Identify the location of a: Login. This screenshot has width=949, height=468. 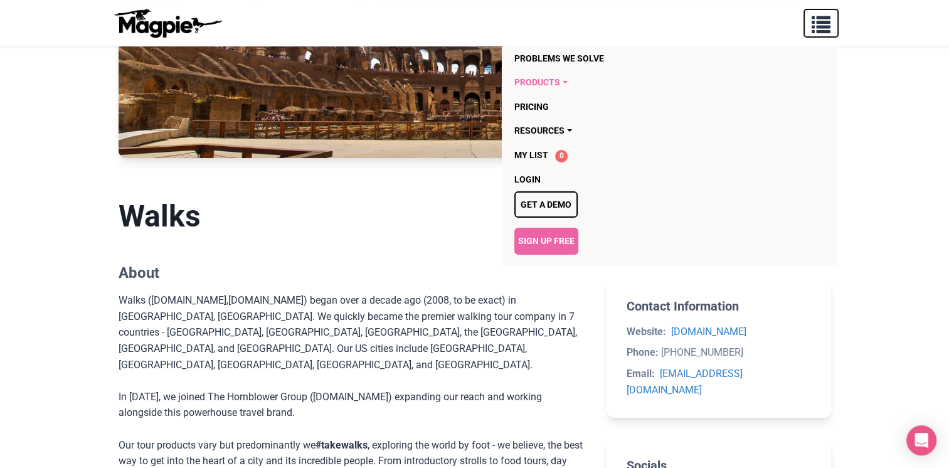
(596, 179).